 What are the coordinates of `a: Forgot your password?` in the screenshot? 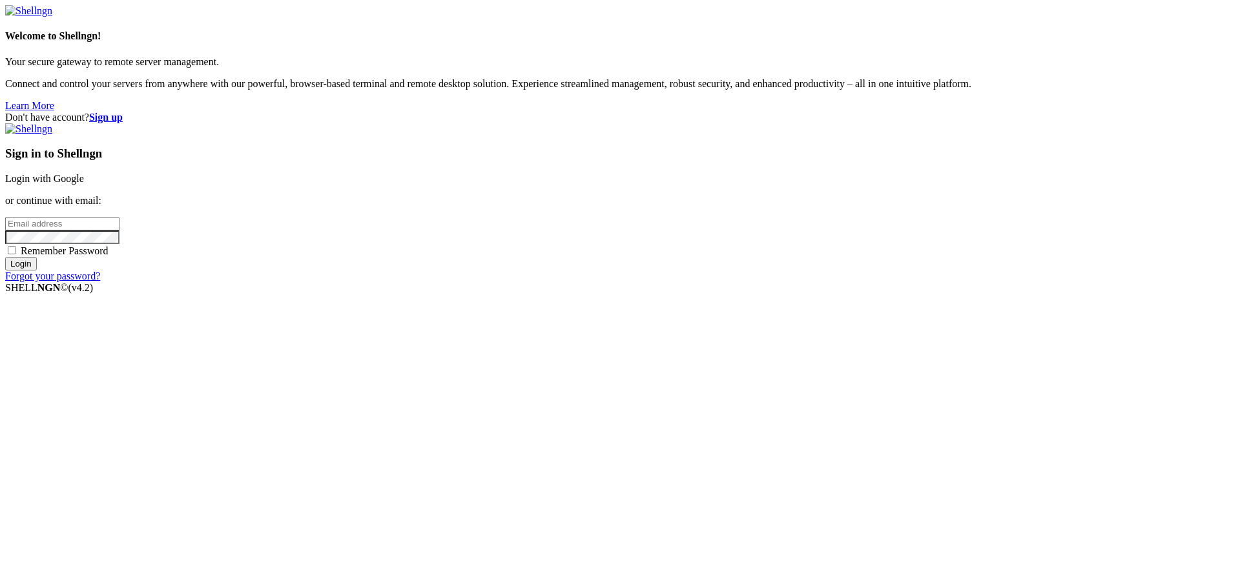 It's located at (52, 276).